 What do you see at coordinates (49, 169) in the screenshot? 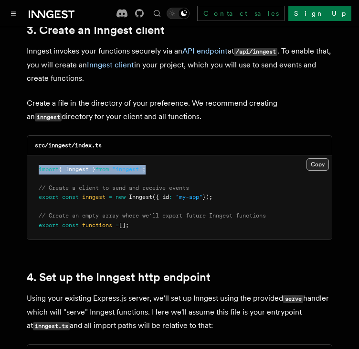
I see `span: import` at bounding box center [49, 169].